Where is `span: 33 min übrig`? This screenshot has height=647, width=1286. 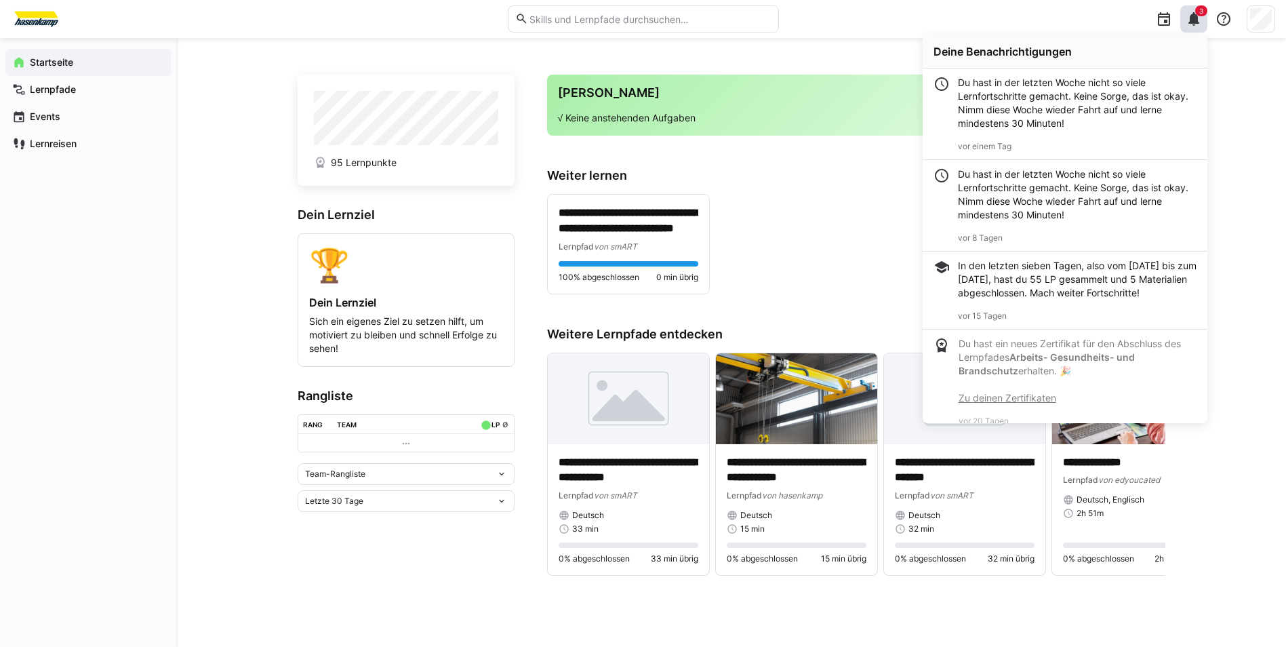 span: 33 min übrig is located at coordinates (675, 559).